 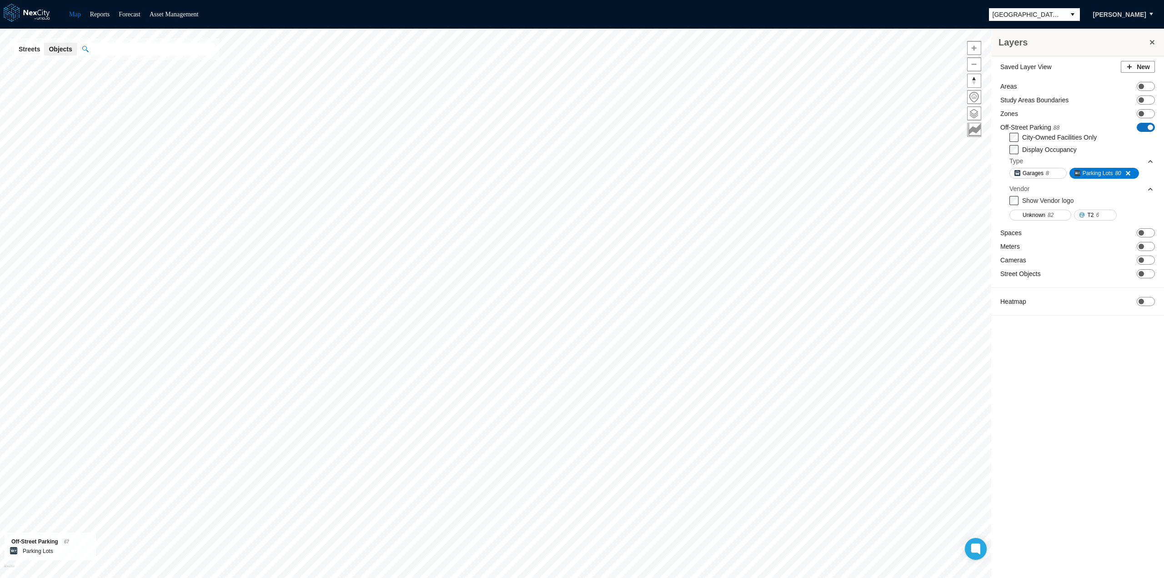 What do you see at coordinates (1104, 173) in the screenshot?
I see `button: Parking Lots80` at bounding box center [1104, 173].